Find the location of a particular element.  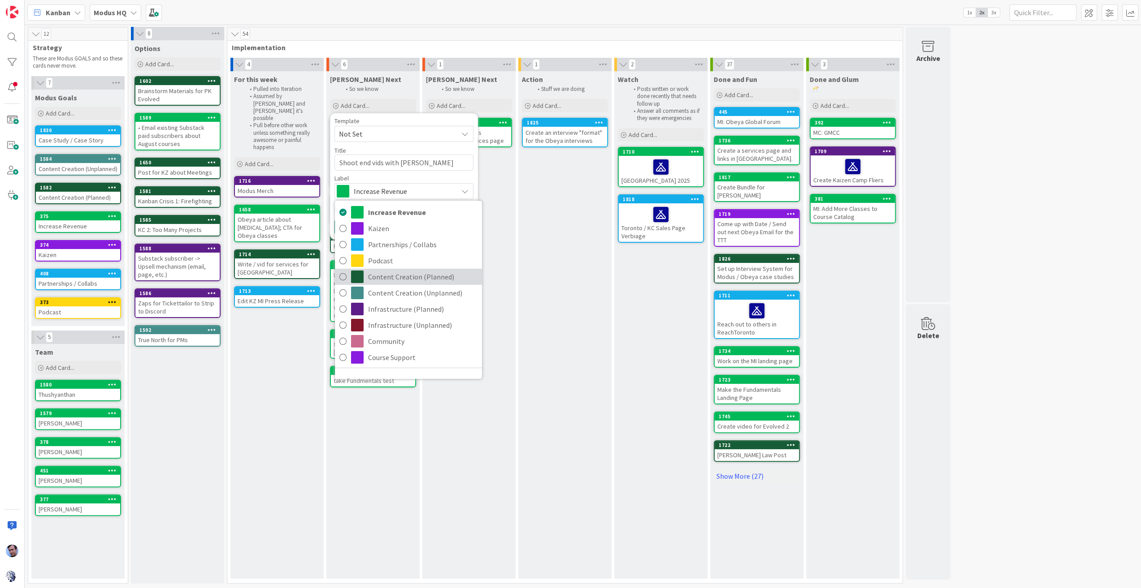

span: Strategy is located at coordinates (74, 48).